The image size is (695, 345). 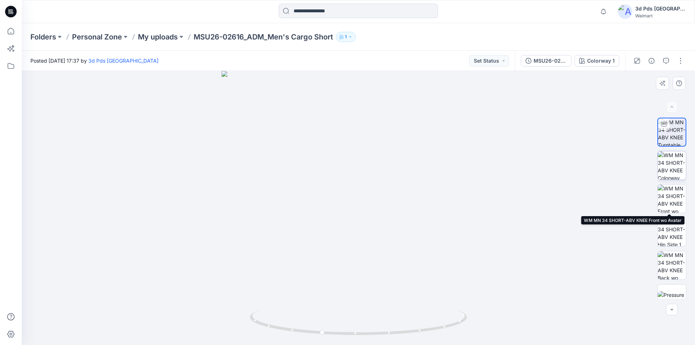 What do you see at coordinates (263, 37) in the screenshot?
I see `p: MSU26-02616_ADM_Men's Cargo Short` at bounding box center [263, 37].